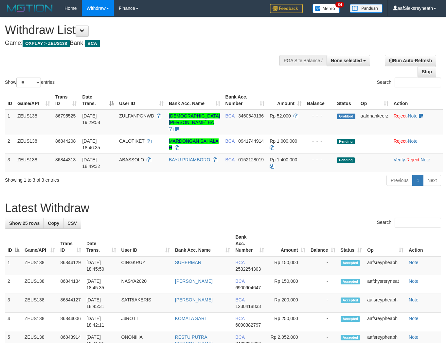 This screenshot has height=343, width=446. What do you see at coordinates (346, 100) in the screenshot?
I see `th: Status` at bounding box center [346, 100].